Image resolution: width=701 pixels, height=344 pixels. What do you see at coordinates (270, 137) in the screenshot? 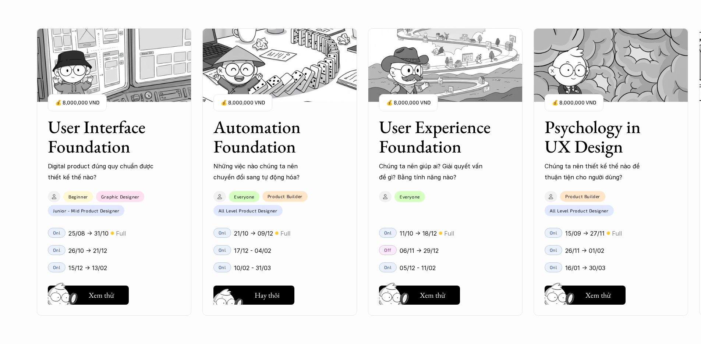
I see `h3: Automation Foundation` at bounding box center [270, 137].